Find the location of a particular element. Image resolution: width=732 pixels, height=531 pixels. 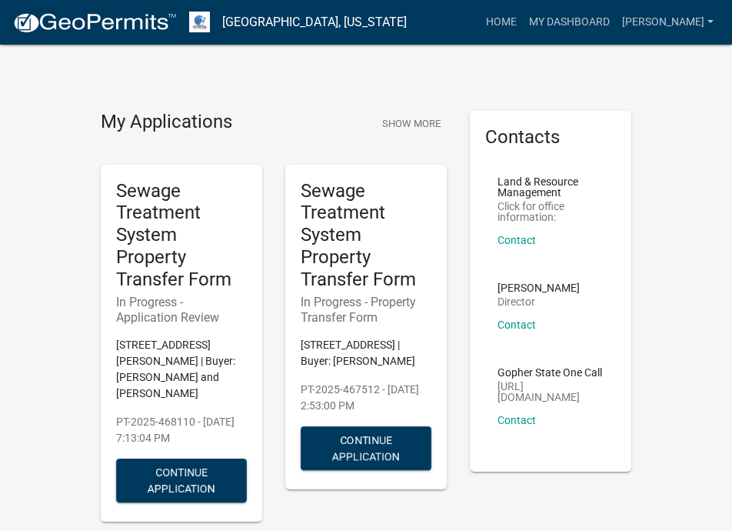

h6: In Progress - Property Transfer Form is located at coordinates (366, 309).